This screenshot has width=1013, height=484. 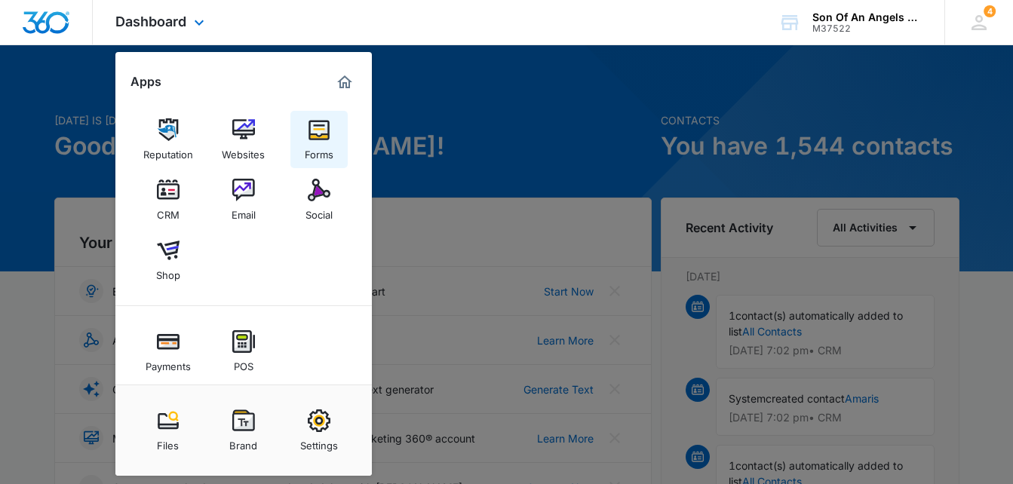 What do you see at coordinates (151, 21) in the screenshot?
I see `span: Dashboard` at bounding box center [151, 21].